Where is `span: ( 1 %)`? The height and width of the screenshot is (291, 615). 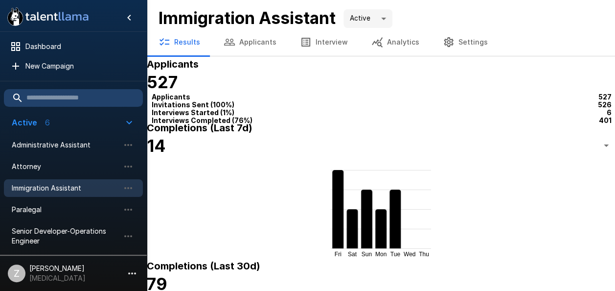 span: ( 1 %) is located at coordinates (227, 112).